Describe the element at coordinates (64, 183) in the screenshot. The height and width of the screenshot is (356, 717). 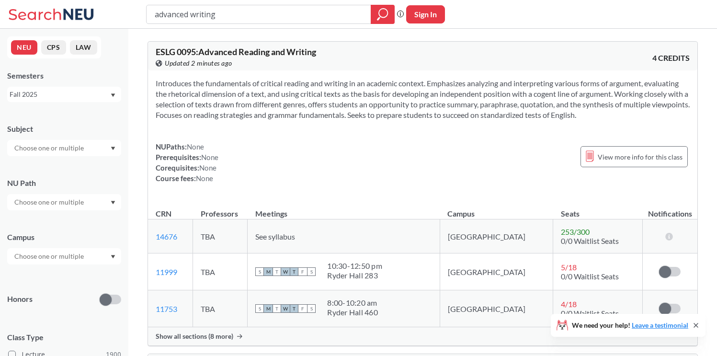
I see `div: NU Path` at that location.